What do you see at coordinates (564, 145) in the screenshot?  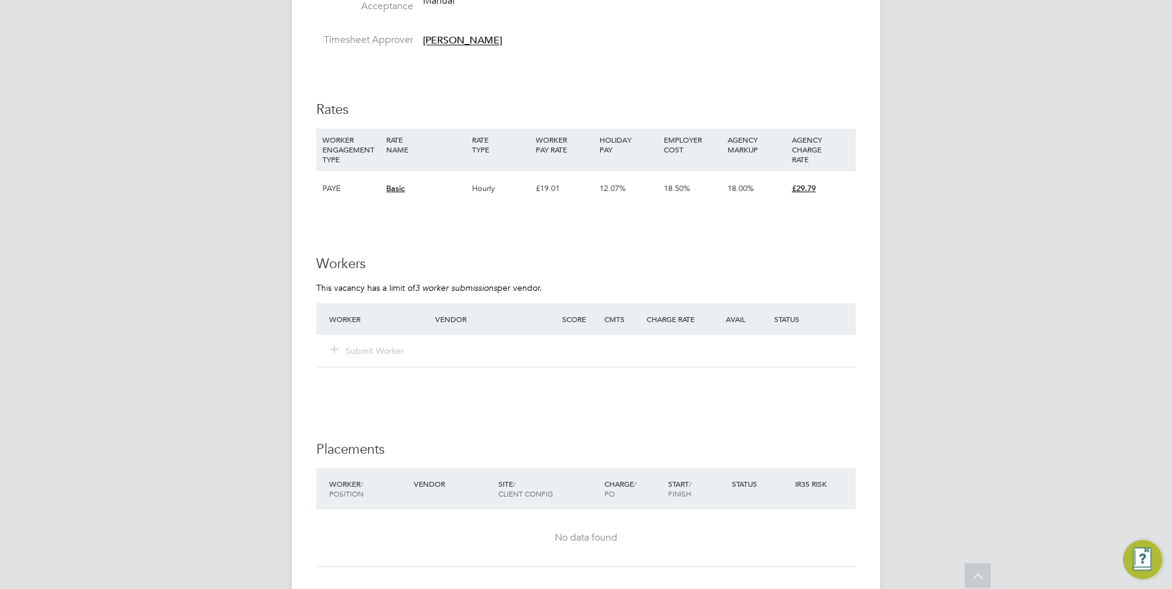 I see `div: WORKER PAY RATE` at bounding box center [564, 145].